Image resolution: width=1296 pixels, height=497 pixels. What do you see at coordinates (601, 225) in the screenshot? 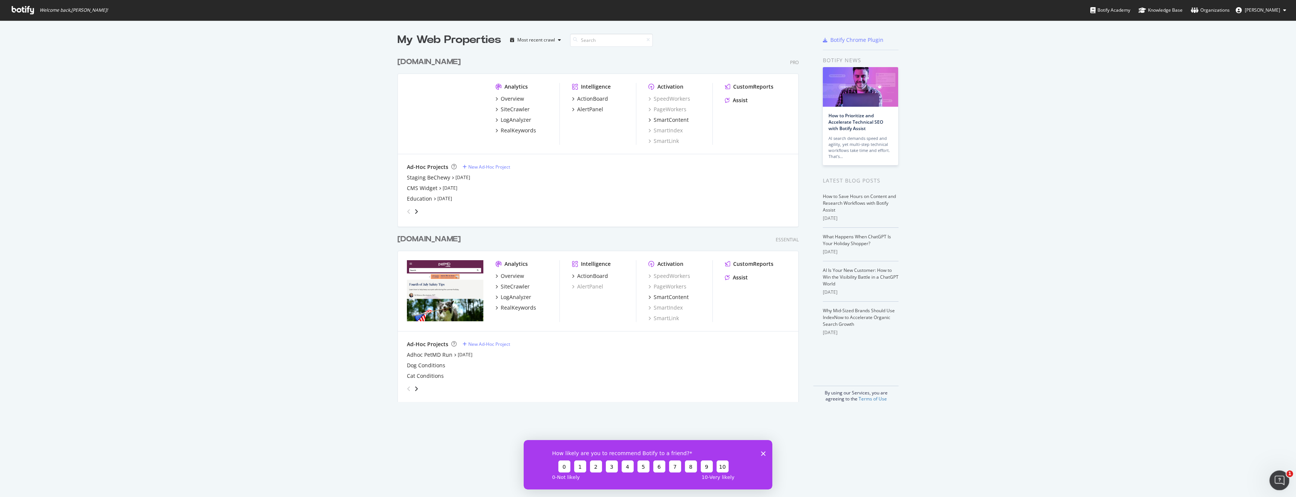
I see `div: grid` at bounding box center [601, 225].